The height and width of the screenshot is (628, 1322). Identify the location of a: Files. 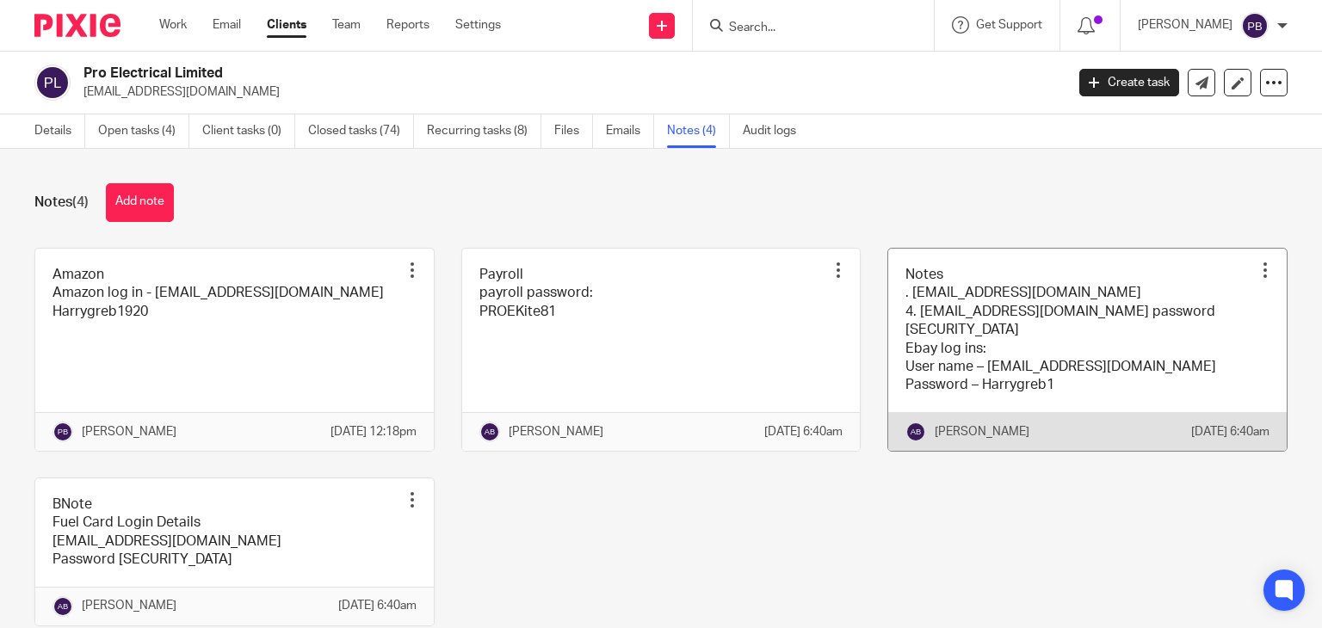
(573, 131).